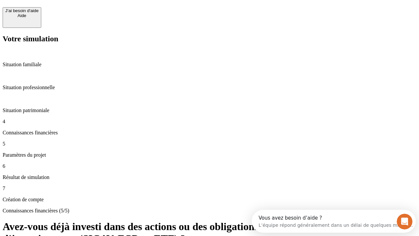 Image resolution: width=419 pixels, height=236 pixels. Describe the element at coordinates (209, 166) in the screenshot. I see `p: 6` at that location.